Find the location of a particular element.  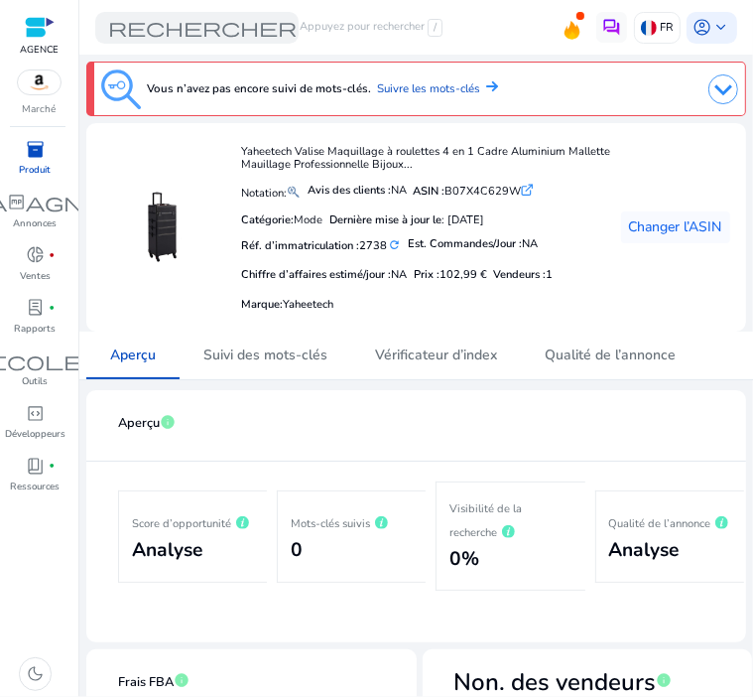

font: Mots-clés suivis is located at coordinates (330, 523).